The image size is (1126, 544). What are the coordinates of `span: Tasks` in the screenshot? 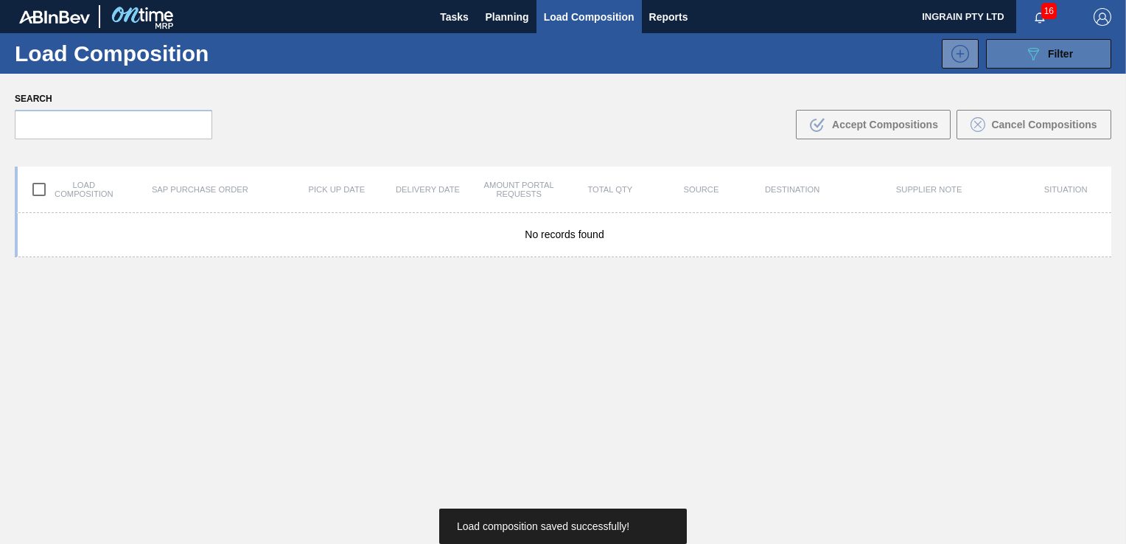 It's located at (455, 17).